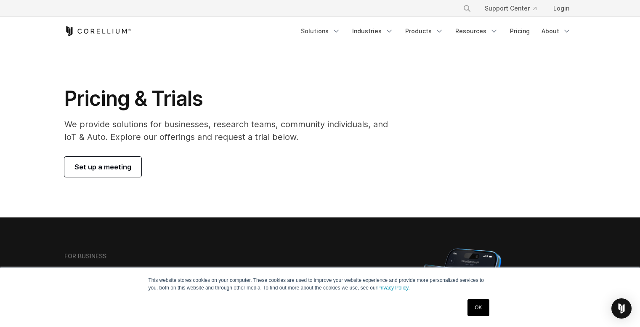  Describe the element at coordinates (98, 31) in the screenshot. I see `a: Corellium Home` at that location.